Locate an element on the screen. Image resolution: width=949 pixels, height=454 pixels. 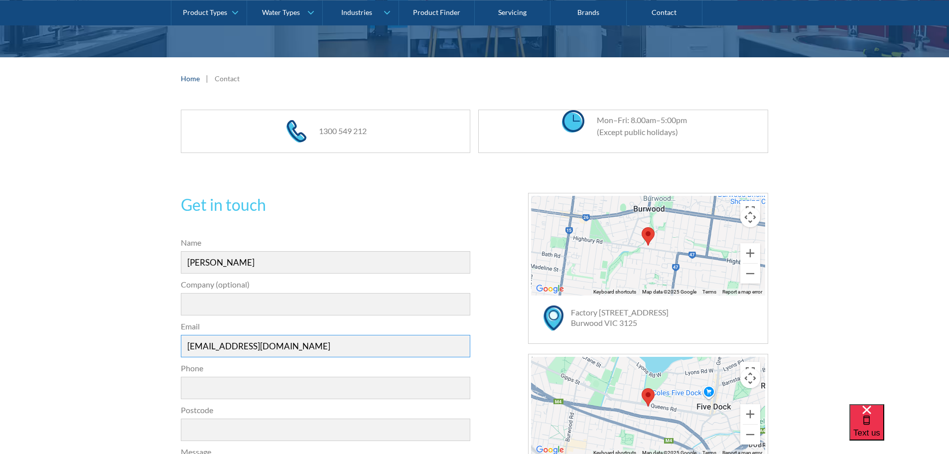
label: Email is located at coordinates (326, 326).